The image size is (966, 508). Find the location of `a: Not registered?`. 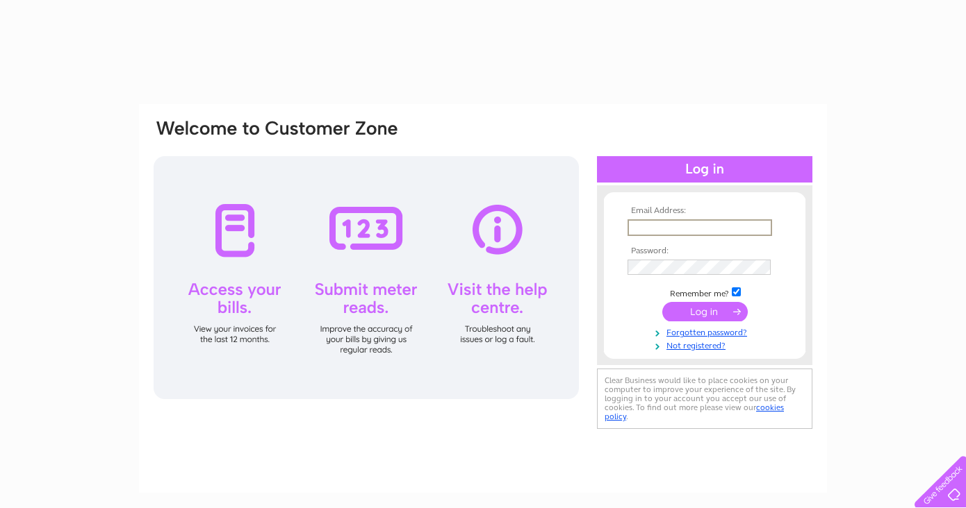

a: Not registered? is located at coordinates (706, 345).